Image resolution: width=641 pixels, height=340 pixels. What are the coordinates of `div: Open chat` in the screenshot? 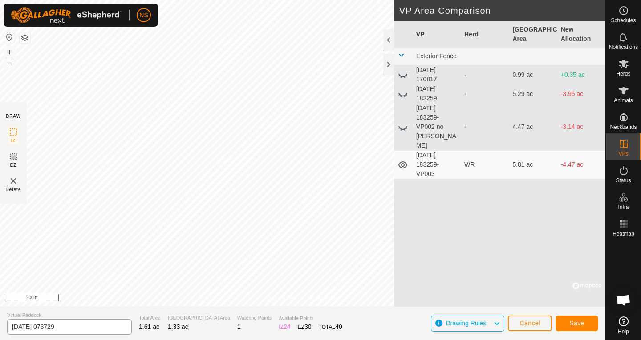 It's located at (623, 300).